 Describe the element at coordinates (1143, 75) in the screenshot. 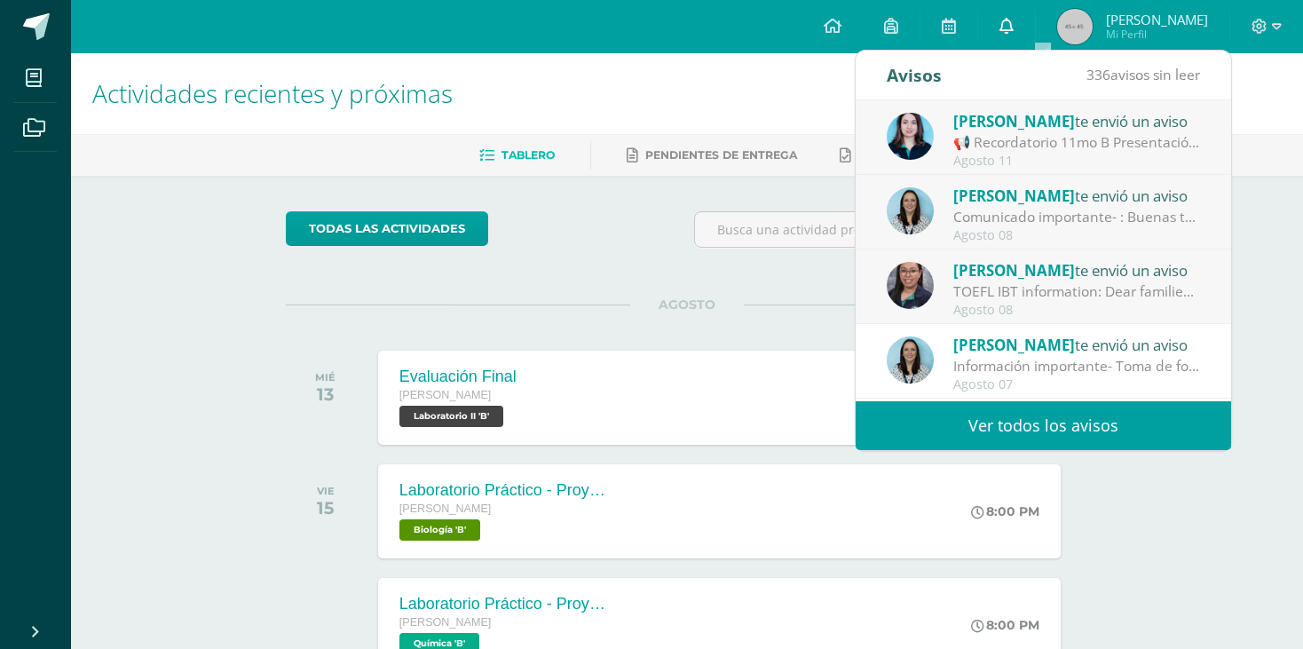

I see `span: avisos sin leer` at that location.